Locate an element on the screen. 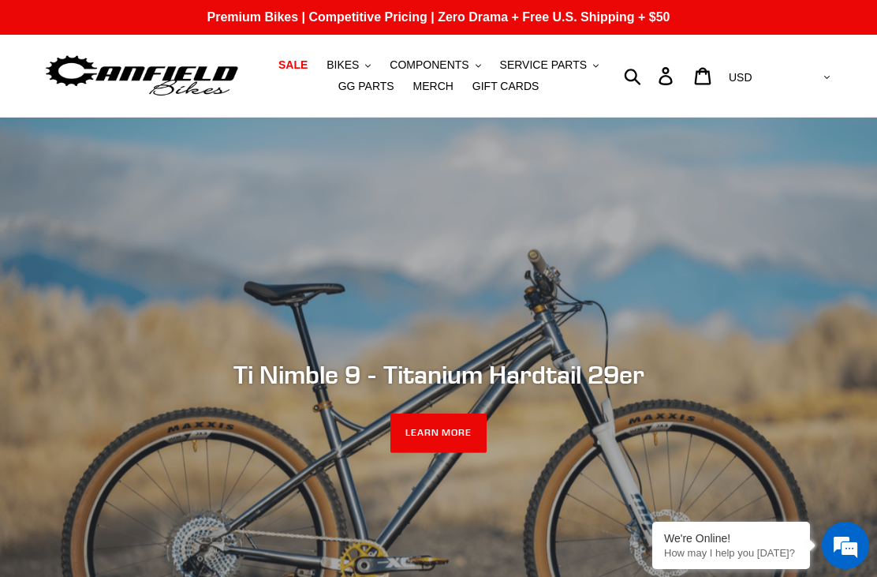 Image resolution: width=877 pixels, height=577 pixels. span: MERCH is located at coordinates (433, 86).